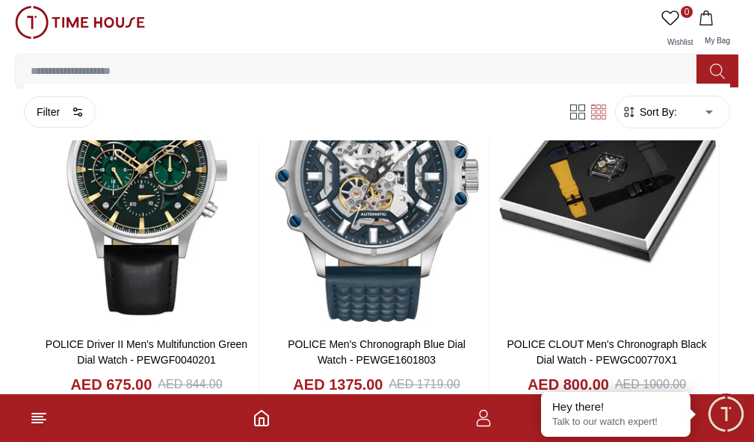 The width and height of the screenshot is (754, 442). Describe the element at coordinates (717, 40) in the screenshot. I see `span: My Bag` at that location.